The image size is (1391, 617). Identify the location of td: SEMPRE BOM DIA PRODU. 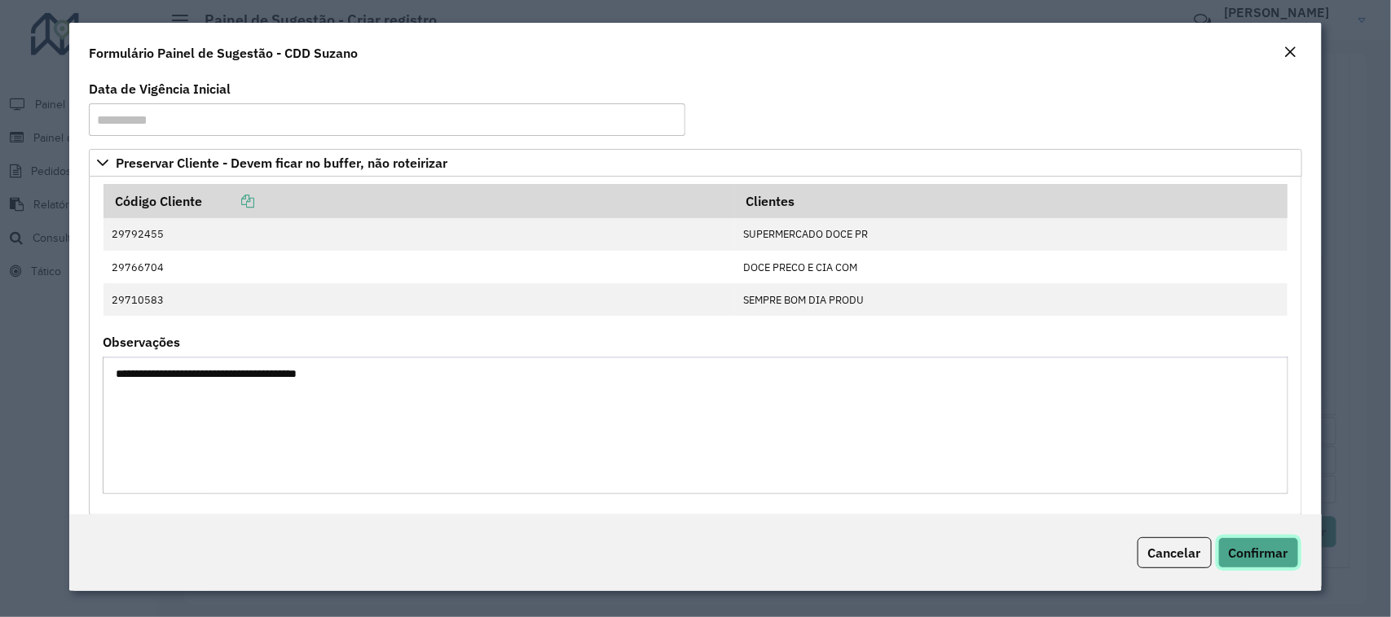
(1011, 300).